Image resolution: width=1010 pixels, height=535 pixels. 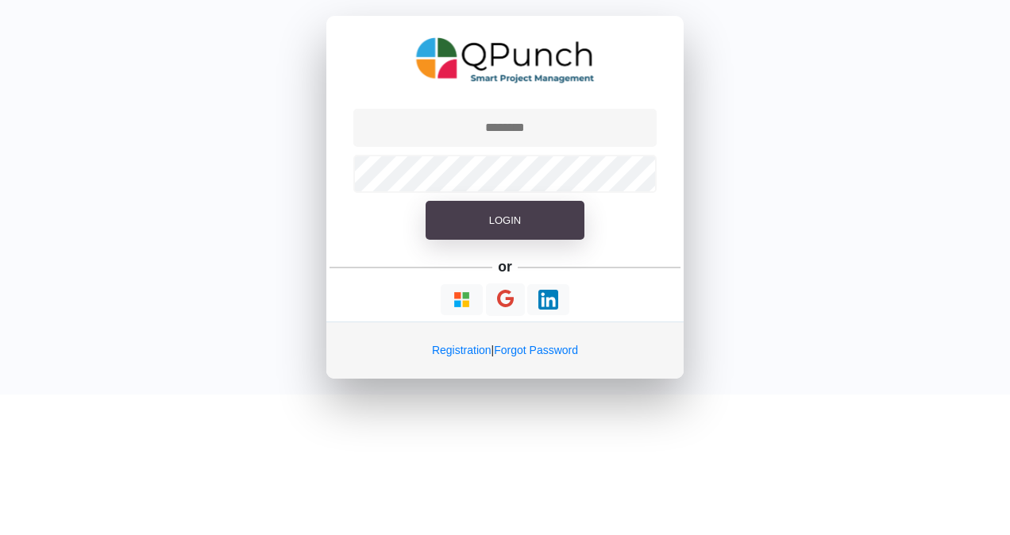 I want to click on a: Forgot Password, so click(x=536, y=350).